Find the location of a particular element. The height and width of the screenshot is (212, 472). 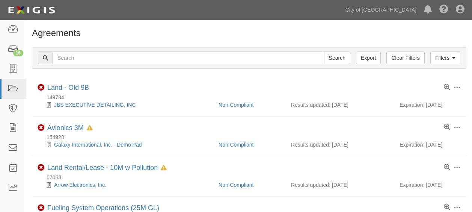

a: Filters is located at coordinates (446, 58).